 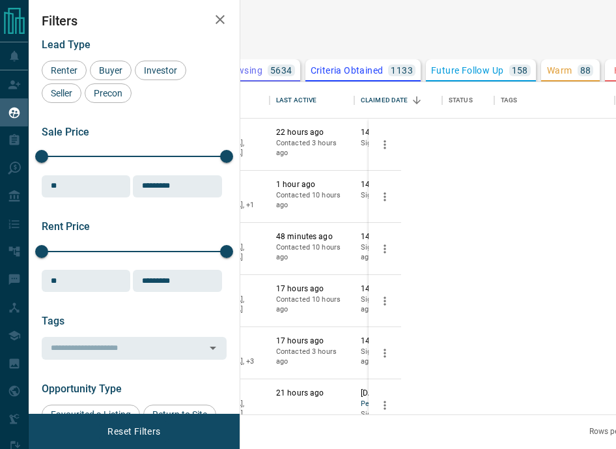 I want to click on p: Future Follow Up, so click(x=467, y=70).